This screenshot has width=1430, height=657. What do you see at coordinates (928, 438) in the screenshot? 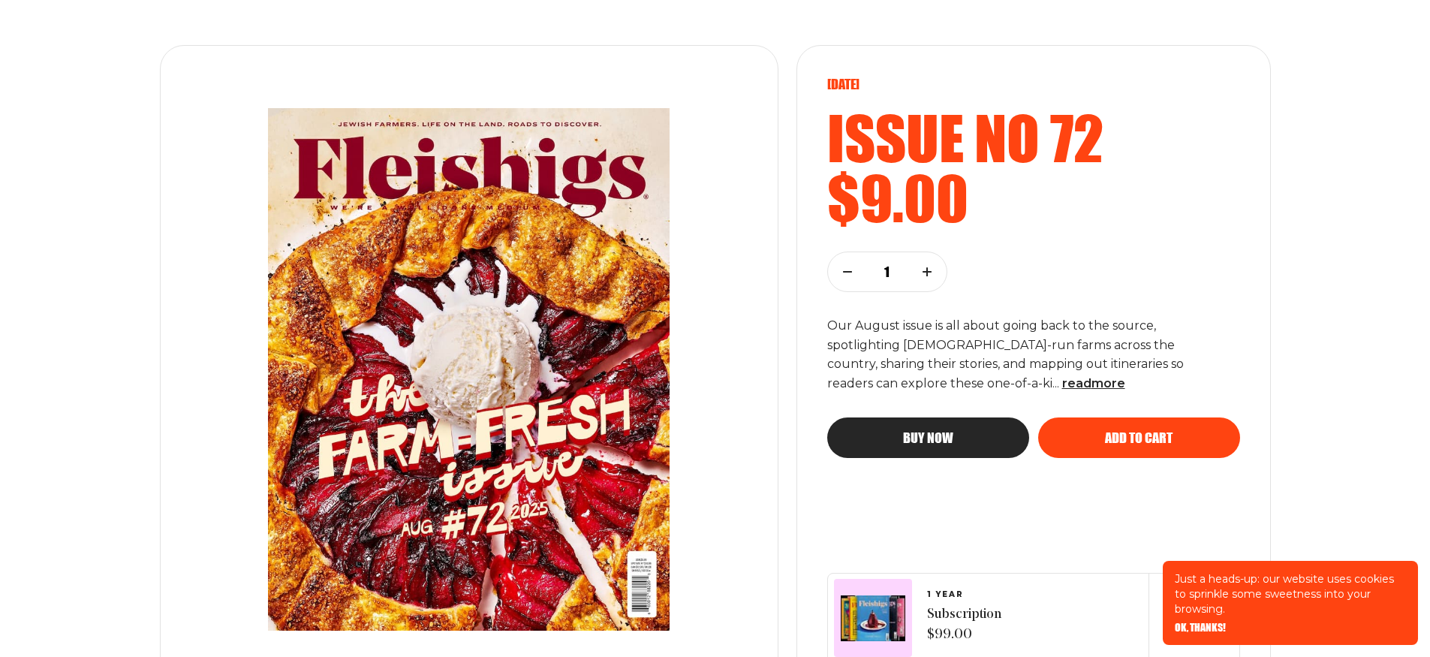
I see `button: Buy now` at bounding box center [928, 438].